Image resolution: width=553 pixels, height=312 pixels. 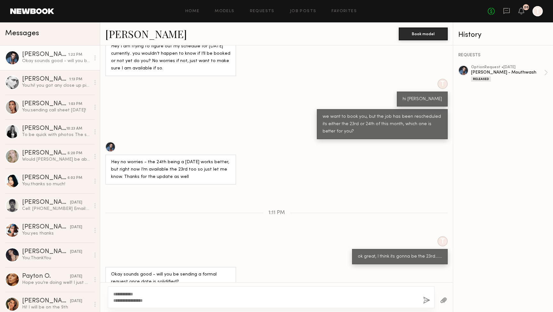 I want to click on a: Requests, so click(x=262, y=11).